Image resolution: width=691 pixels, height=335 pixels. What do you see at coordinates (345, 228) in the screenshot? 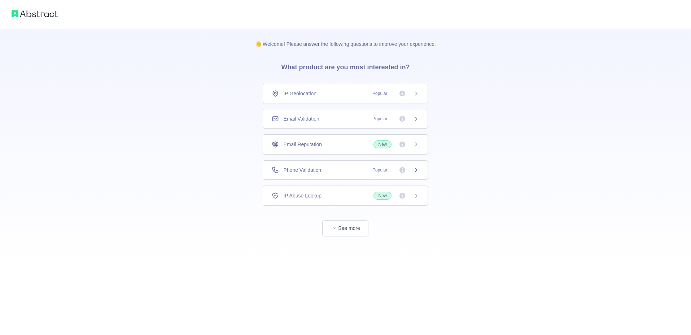
I see `button: See more` at bounding box center [345, 228].